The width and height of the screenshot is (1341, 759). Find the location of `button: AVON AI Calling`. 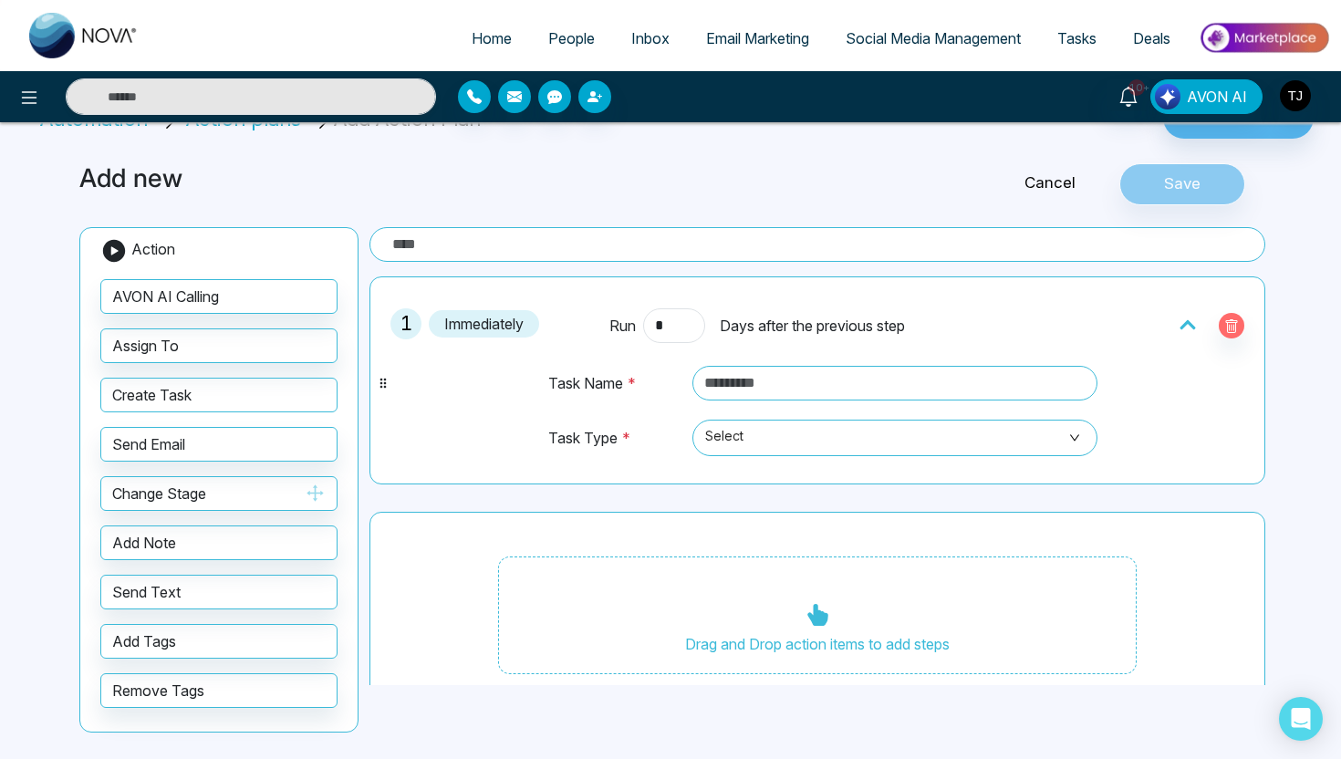

button: AVON AI Calling is located at coordinates (219, 296).